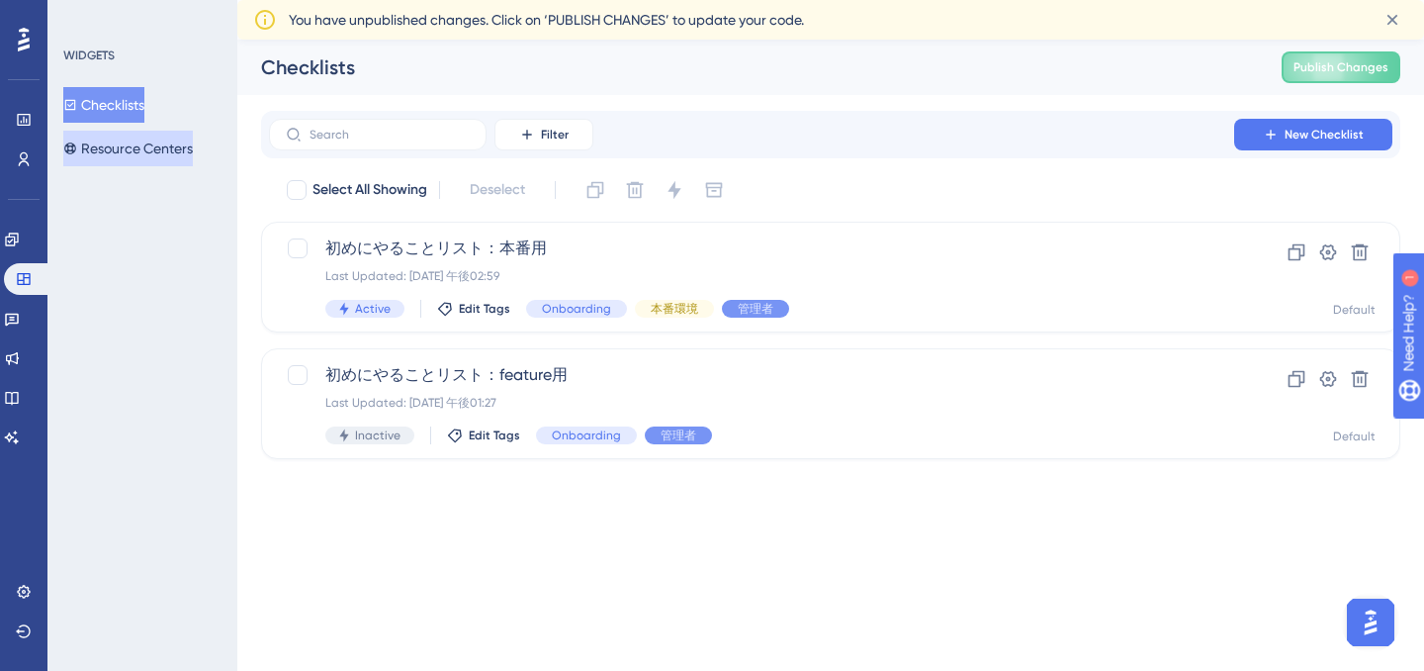  I want to click on span: Need Help?, so click(85, 17).